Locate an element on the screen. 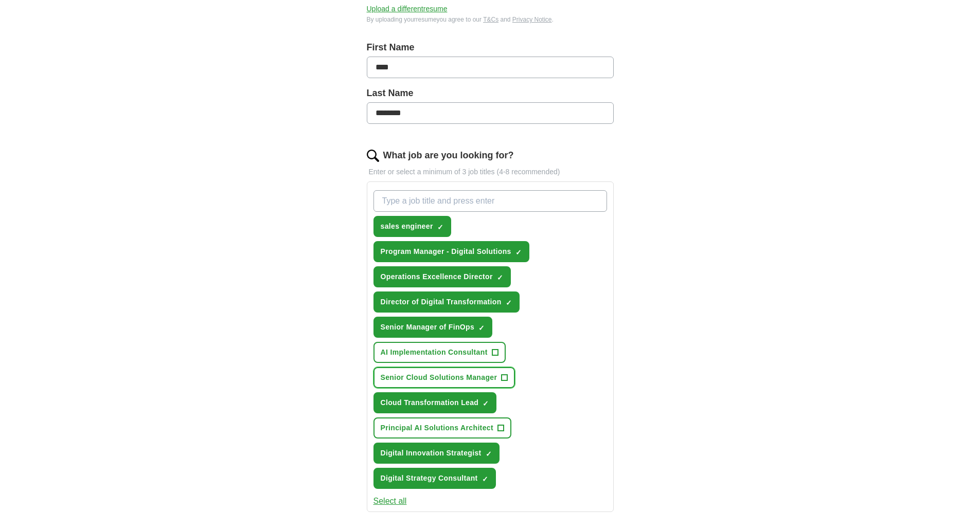 This screenshot has width=980, height=530. span: Operations Excellence Director is located at coordinates (437, 277).